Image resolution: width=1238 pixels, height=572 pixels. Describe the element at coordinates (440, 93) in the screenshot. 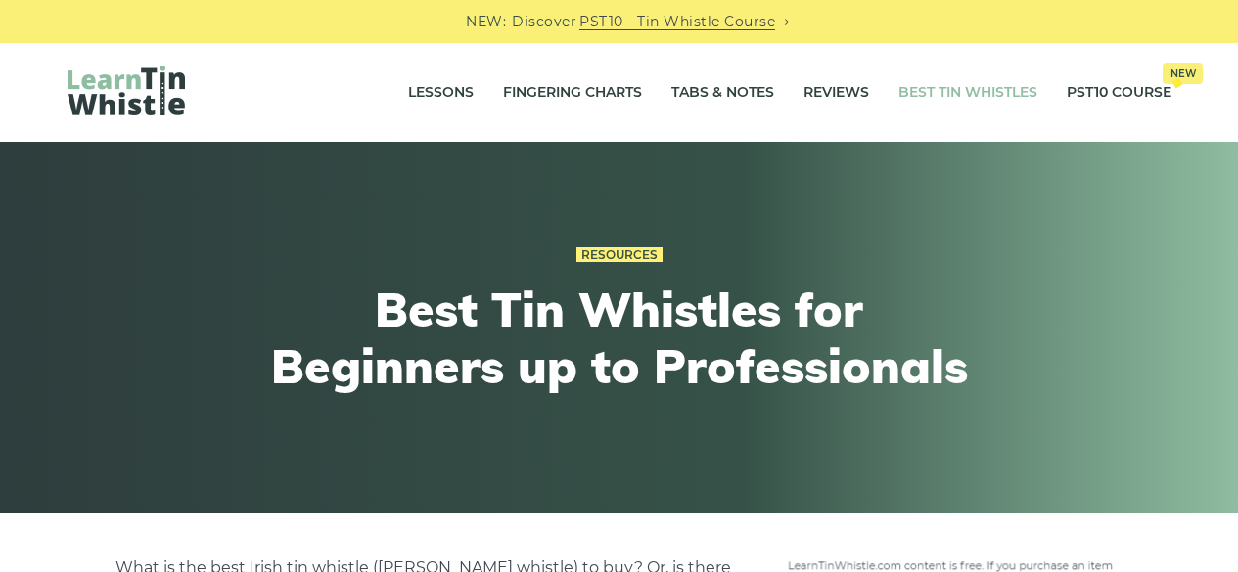

I see `a: Lessons` at that location.